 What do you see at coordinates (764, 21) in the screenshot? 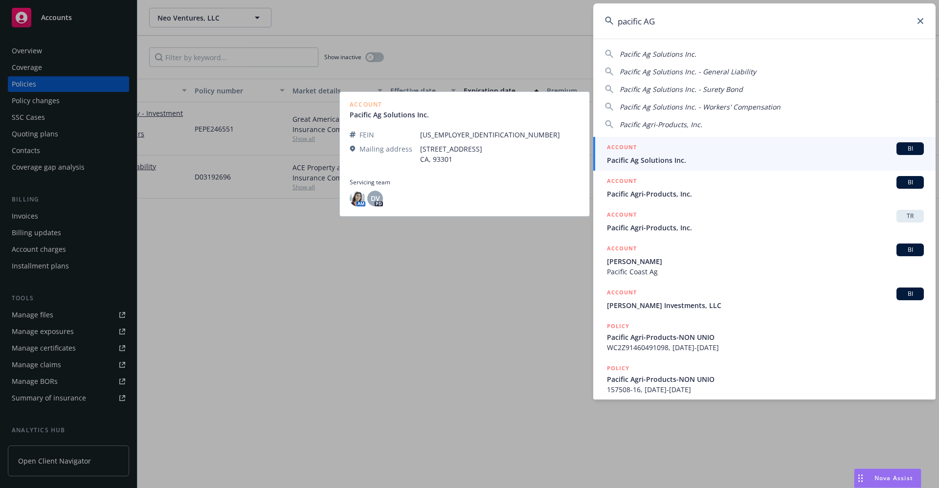
I see `input: Search...` at bounding box center [764, 21].